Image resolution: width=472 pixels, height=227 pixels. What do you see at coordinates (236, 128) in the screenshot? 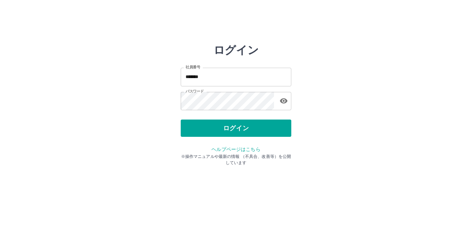
I see `button: ログイン` at bounding box center [236, 128].